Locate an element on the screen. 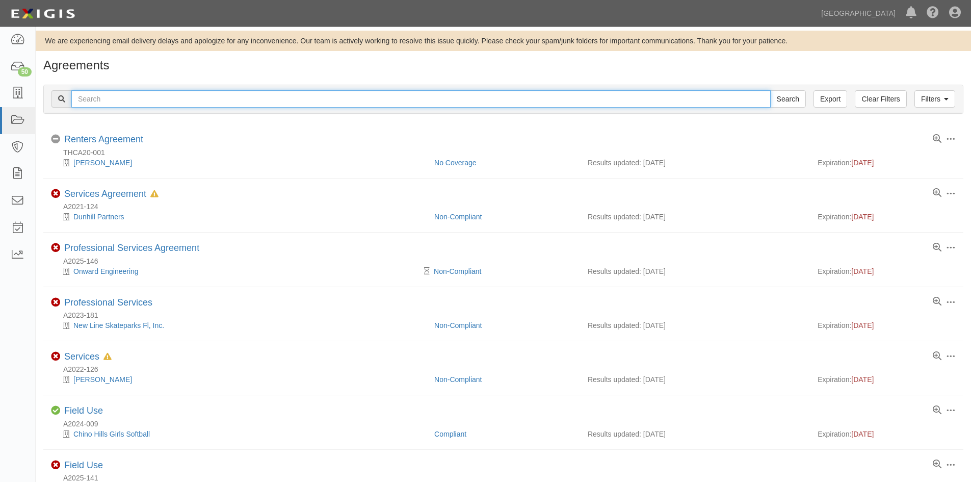 This screenshot has width=971, height=482. div: We are experiencing email delivery delays and apologize for any inconvenience. Our team is active... is located at coordinates (503, 41).